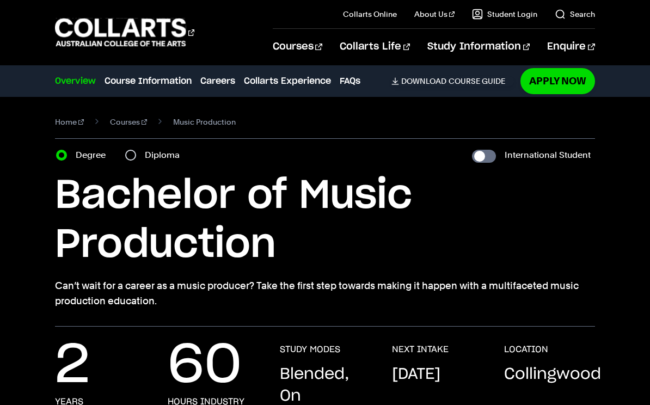 Image resolution: width=650 pixels, height=405 pixels. I want to click on h3: NEXT INTAKE, so click(420, 349).